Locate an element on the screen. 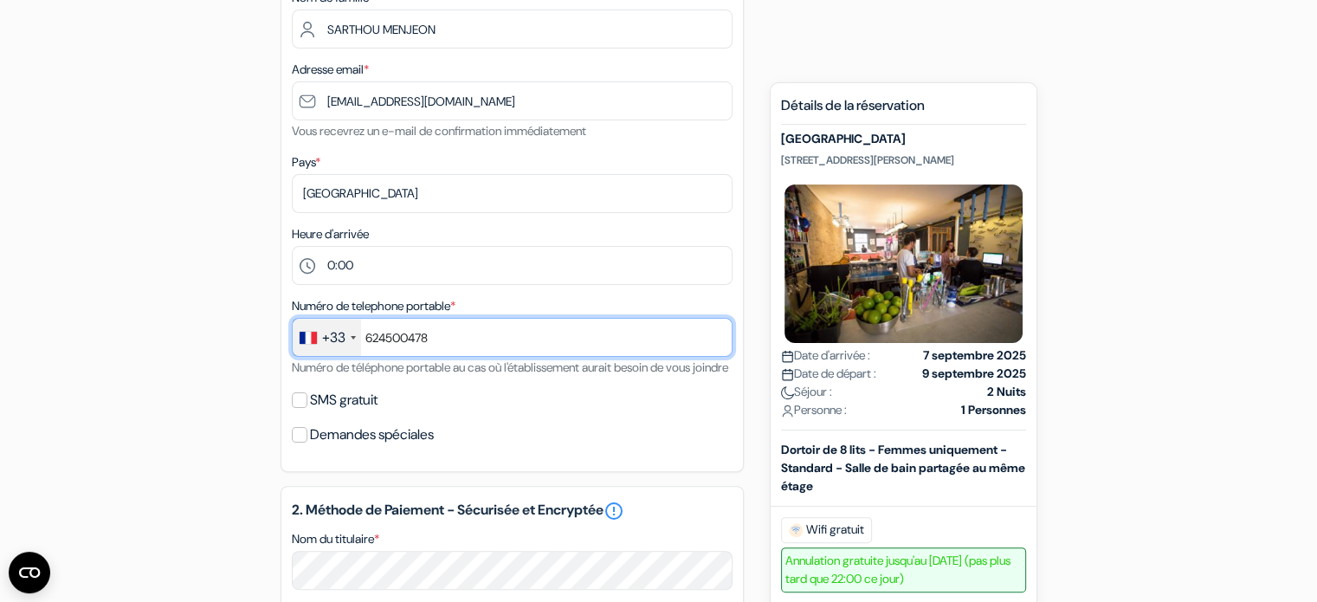  input: 6 12 34 56 78 is located at coordinates (512, 337).